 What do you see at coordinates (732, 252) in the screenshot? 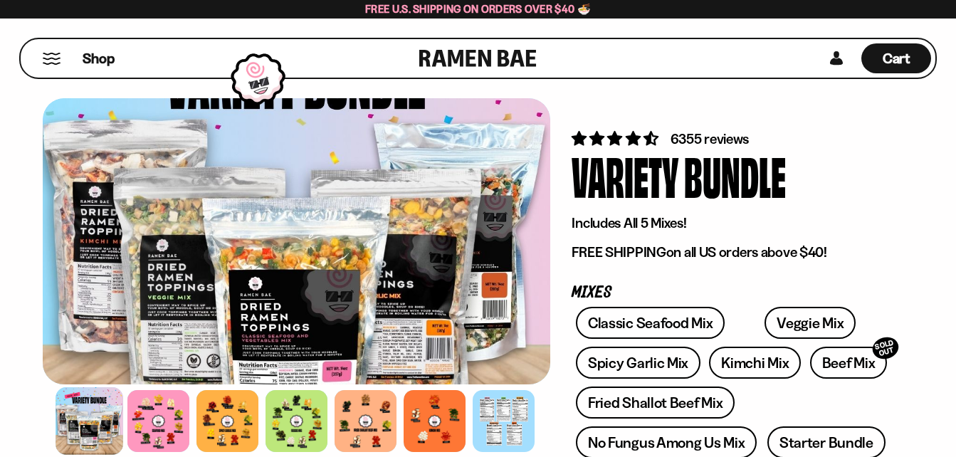
I see `p: on all US orders above $40!` at bounding box center [732, 252].